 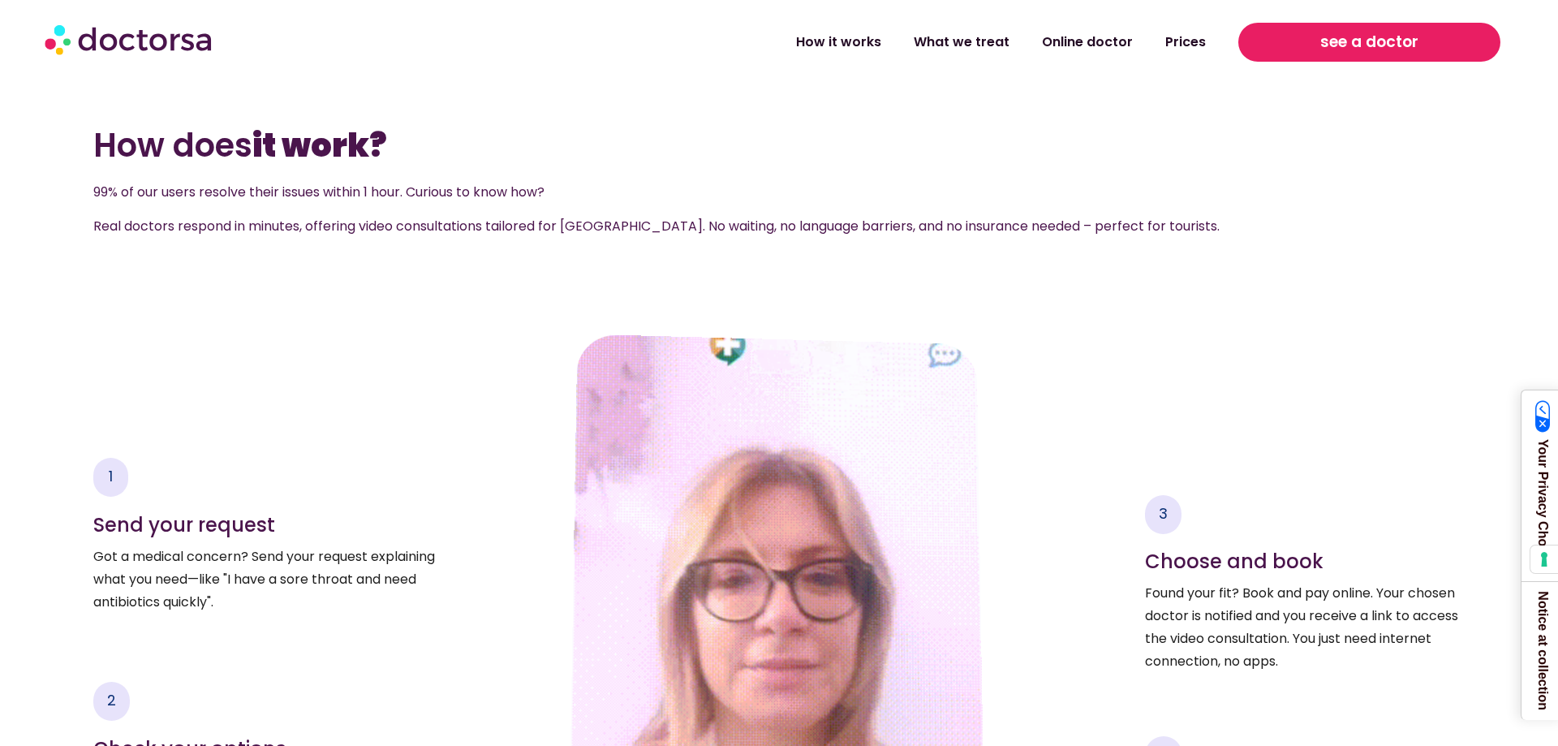 I want to click on b: it work?, so click(x=320, y=145).